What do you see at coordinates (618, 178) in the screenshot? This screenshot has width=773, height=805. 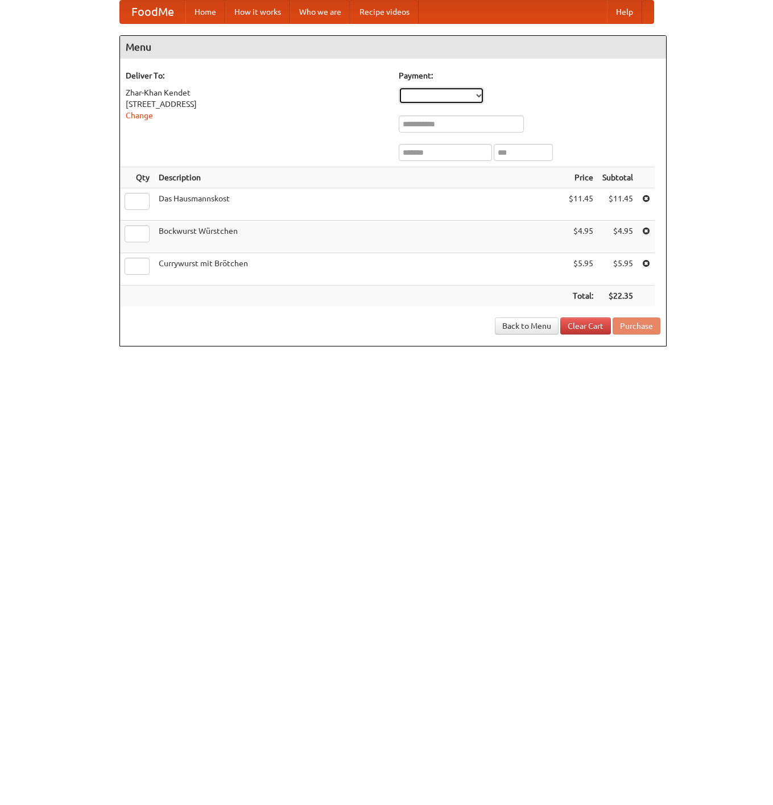 I see `th: Subtotal` at bounding box center [618, 178].